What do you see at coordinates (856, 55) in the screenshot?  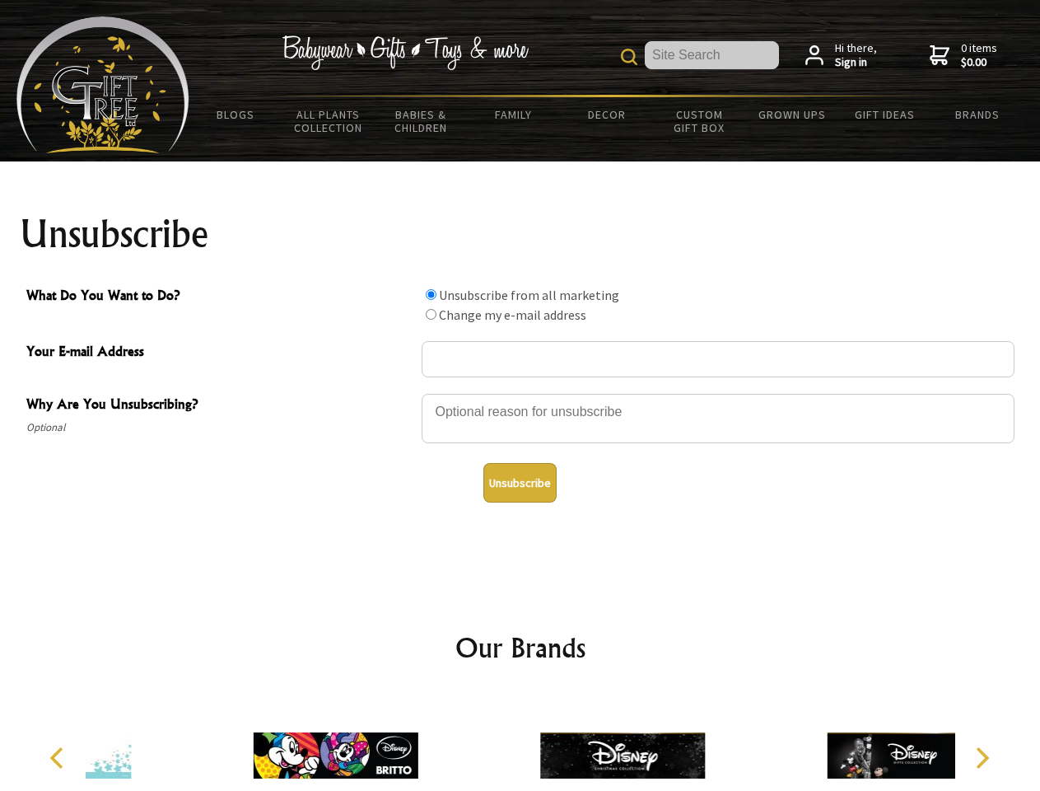 I see `span: Hi there,` at bounding box center [856, 55].